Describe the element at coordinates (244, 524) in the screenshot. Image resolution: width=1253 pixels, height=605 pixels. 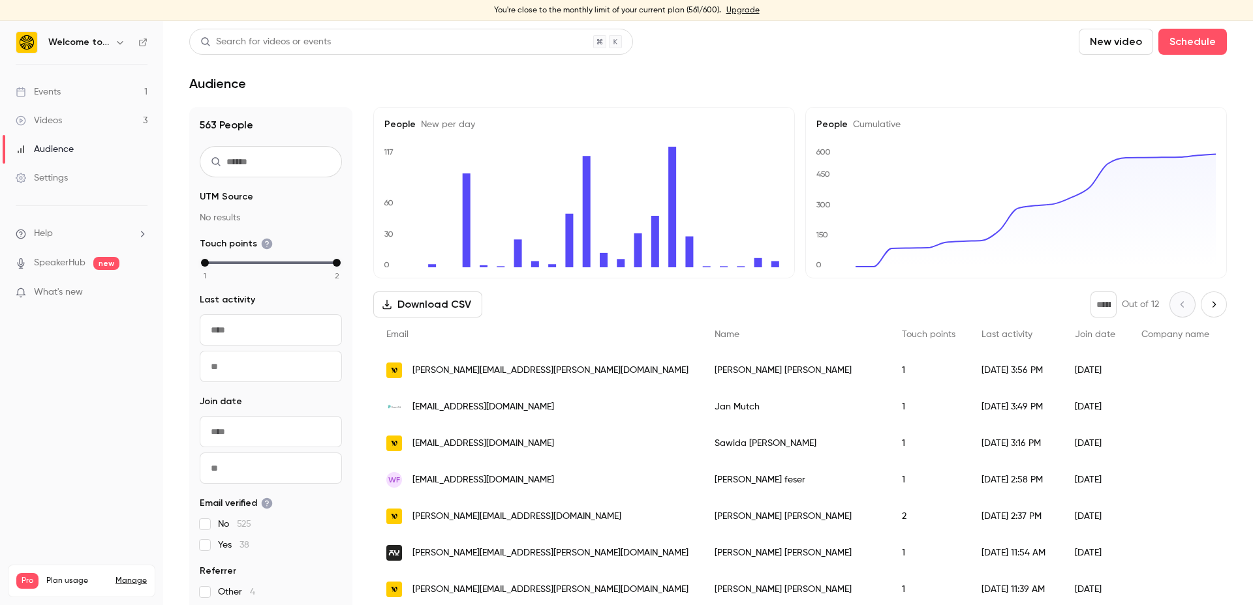
I see `span: 525` at that location.